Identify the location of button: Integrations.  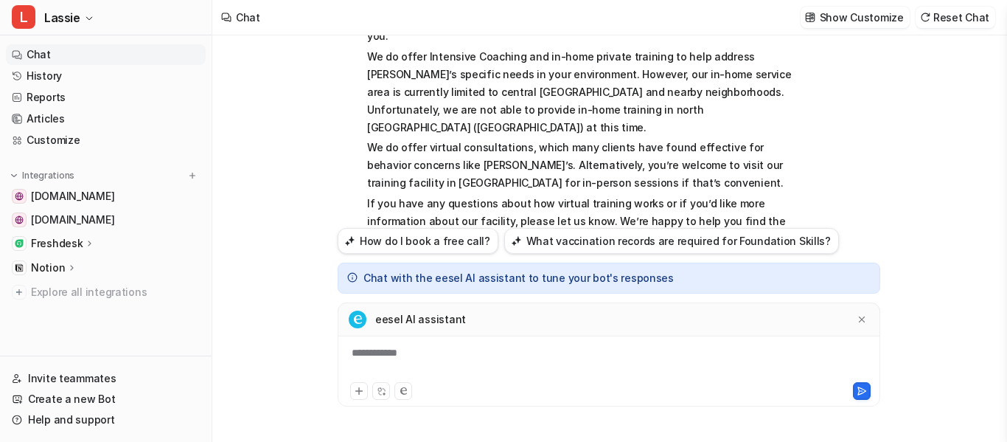
(42, 175).